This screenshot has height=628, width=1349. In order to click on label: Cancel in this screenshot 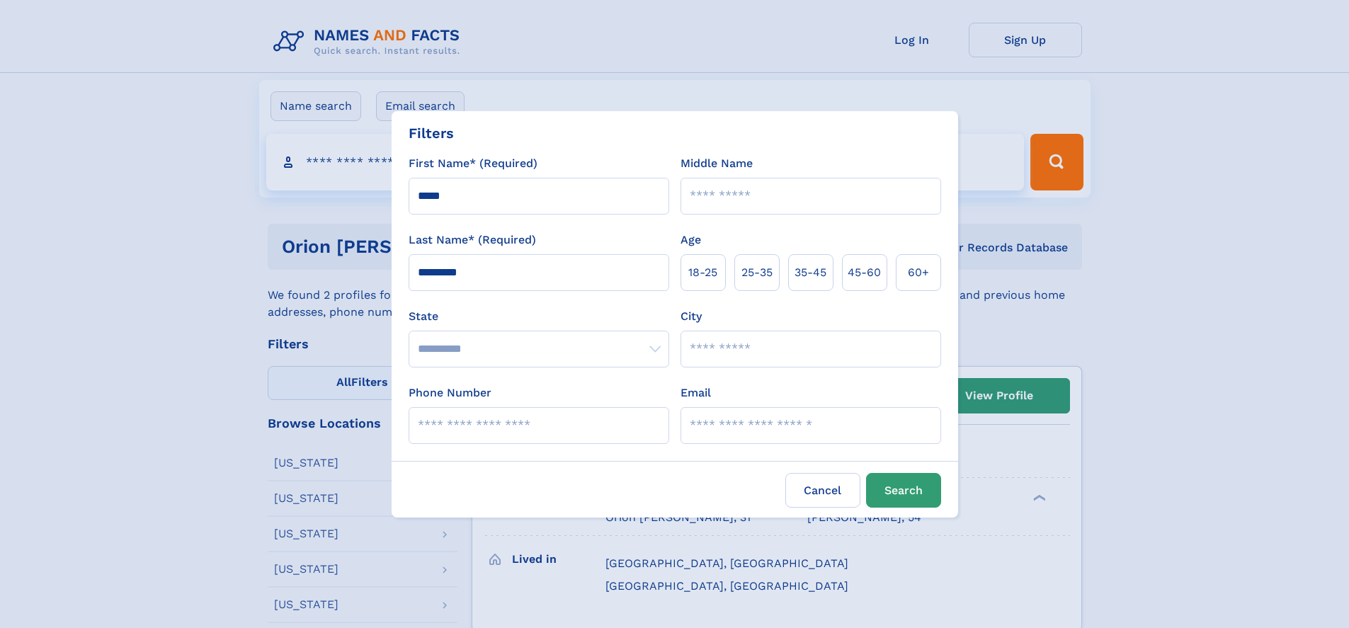, I will do `click(823, 490)`.